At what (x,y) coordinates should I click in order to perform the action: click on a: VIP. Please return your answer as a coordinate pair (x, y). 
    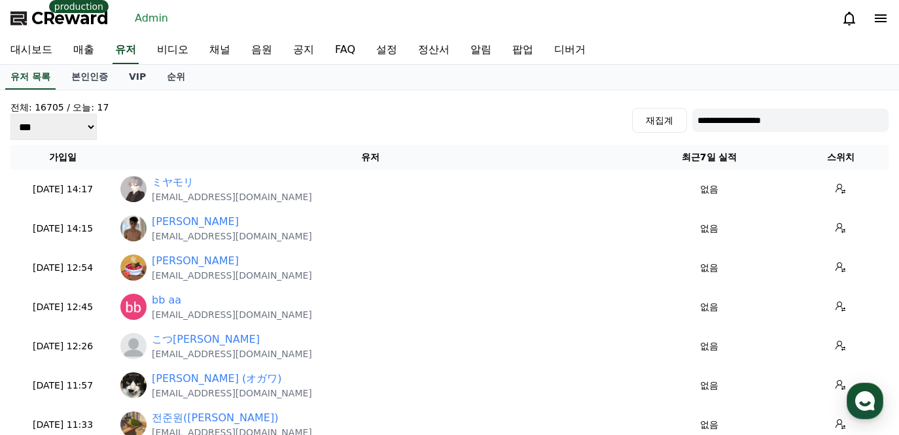
    Looking at the image, I should click on (137, 77).